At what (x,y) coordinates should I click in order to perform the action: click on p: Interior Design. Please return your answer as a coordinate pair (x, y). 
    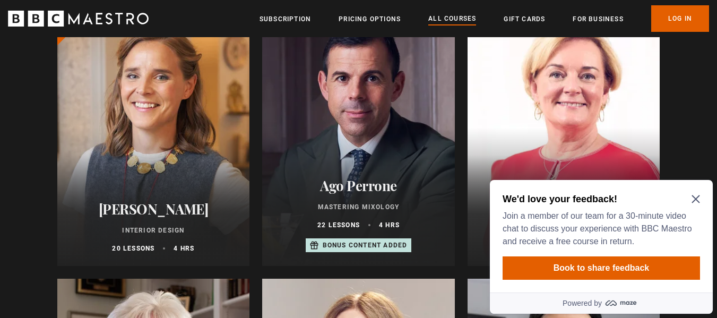
    Looking at the image, I should click on (153, 230).